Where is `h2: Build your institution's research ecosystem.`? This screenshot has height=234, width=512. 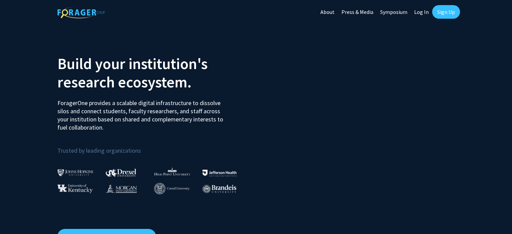
h2: Build your institution's research ecosystem. is located at coordinates (154, 73).